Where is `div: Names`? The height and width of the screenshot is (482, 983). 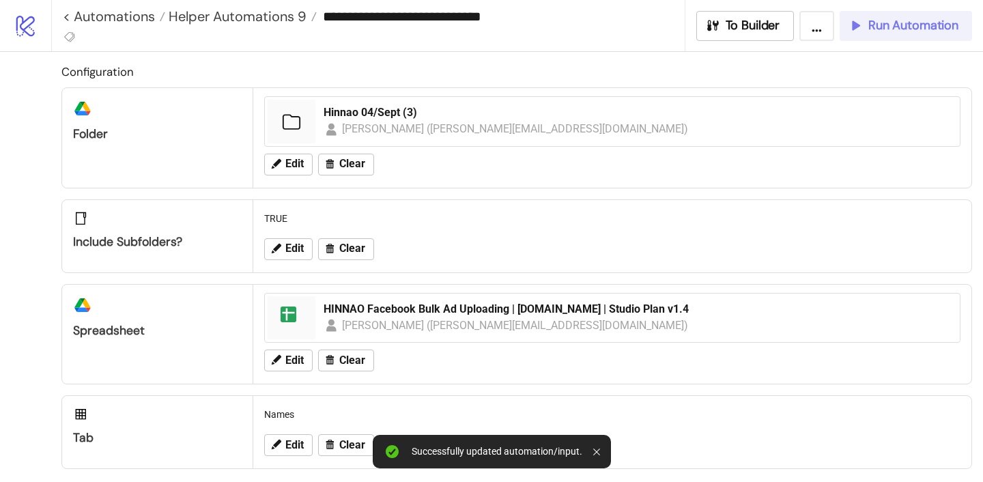
div: Names is located at coordinates (612, 414).